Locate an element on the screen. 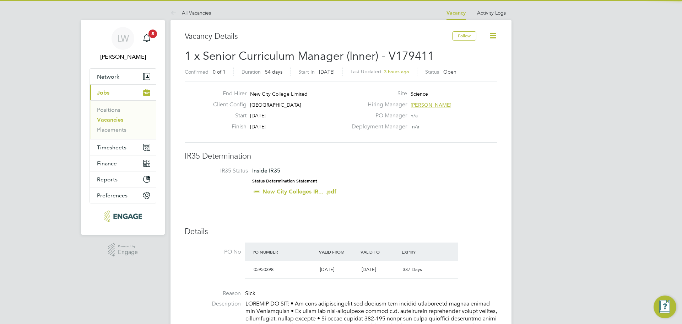 The width and height of the screenshot is (682, 324). span: Timesheets is located at coordinates (112, 147).